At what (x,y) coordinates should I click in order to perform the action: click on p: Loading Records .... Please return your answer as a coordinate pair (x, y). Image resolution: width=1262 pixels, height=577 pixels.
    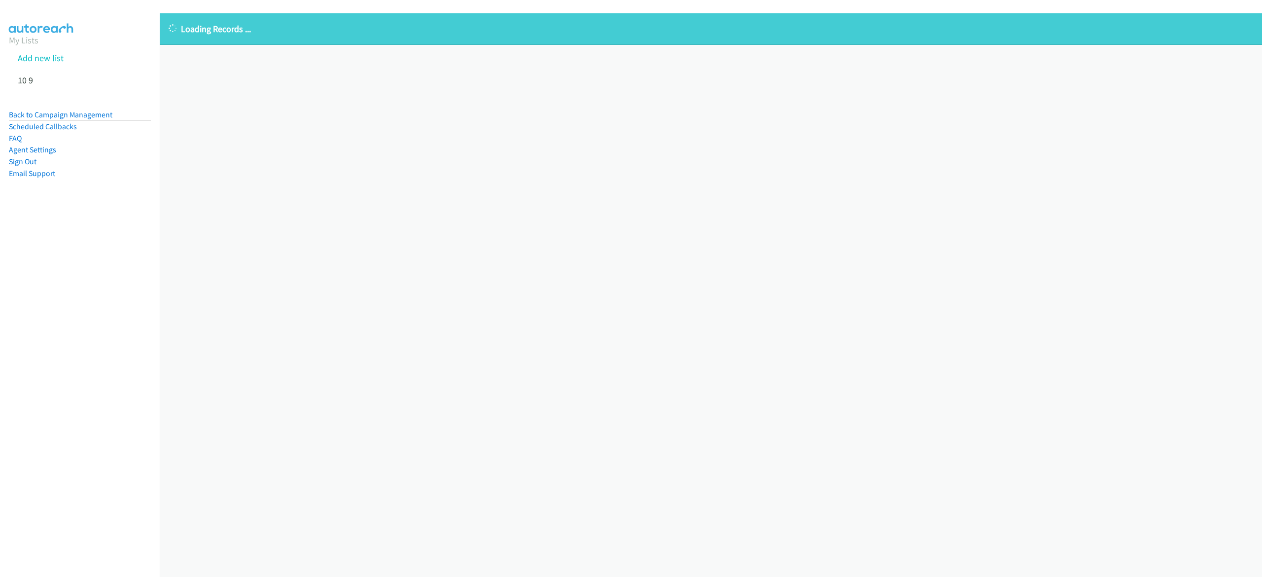
    Looking at the image, I should click on (711, 29).